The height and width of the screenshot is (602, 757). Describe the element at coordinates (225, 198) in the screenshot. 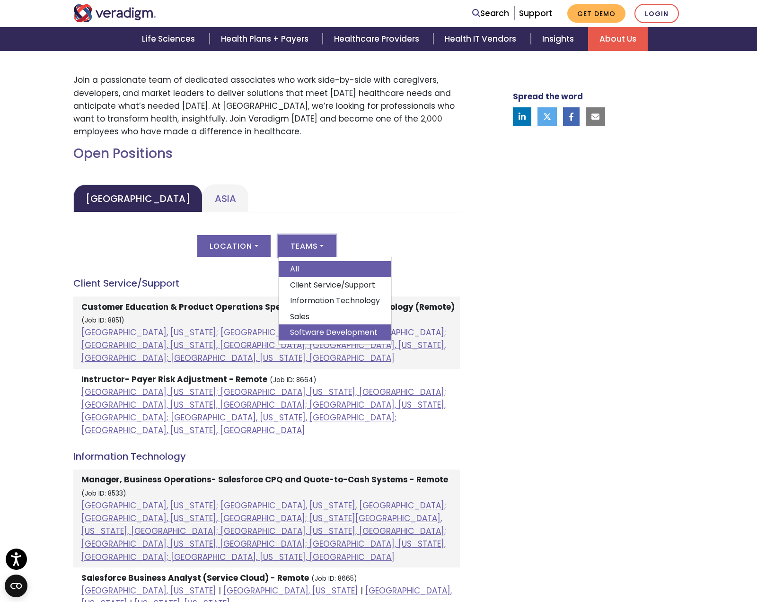

I see `a: Asia` at that location.